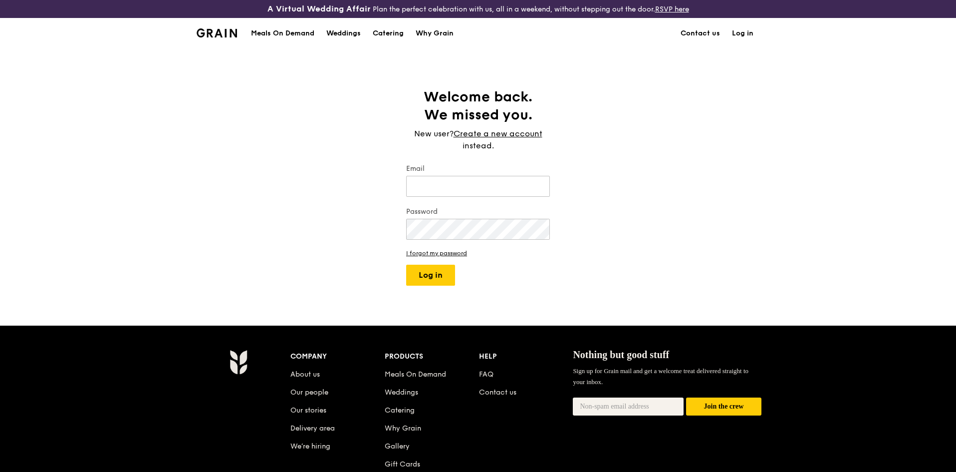 Image resolution: width=956 pixels, height=472 pixels. I want to click on div: Help, so click(526, 356).